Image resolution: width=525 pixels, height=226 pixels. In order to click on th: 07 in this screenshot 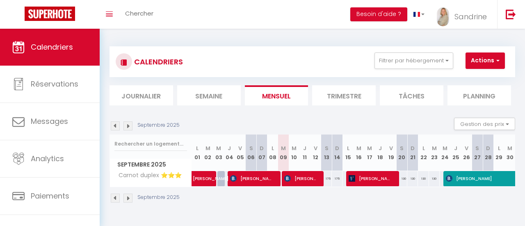, I will do `click(262, 153)`.